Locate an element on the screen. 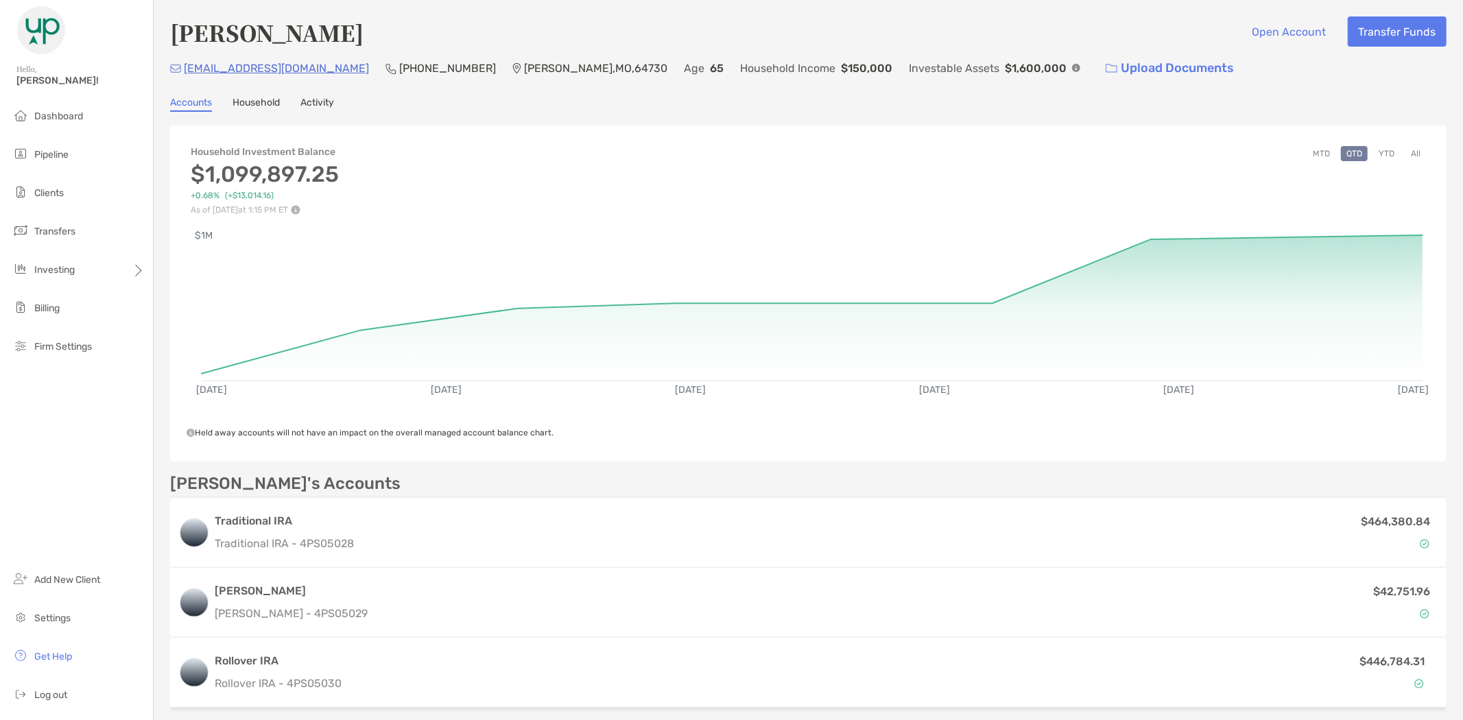  p: $1,600,000 is located at coordinates (1035, 68).